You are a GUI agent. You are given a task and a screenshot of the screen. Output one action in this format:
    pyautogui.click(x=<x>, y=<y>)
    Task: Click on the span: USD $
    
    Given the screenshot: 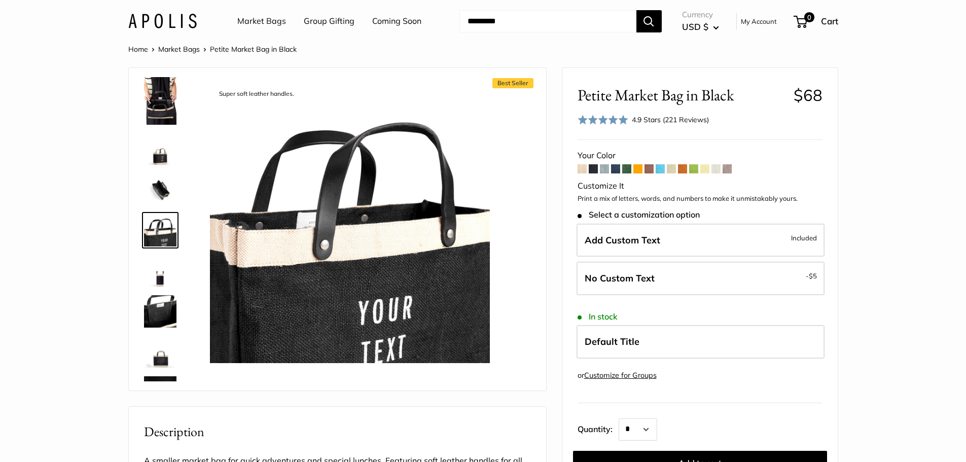 What is the action you would take?
    pyautogui.click(x=695, y=26)
    